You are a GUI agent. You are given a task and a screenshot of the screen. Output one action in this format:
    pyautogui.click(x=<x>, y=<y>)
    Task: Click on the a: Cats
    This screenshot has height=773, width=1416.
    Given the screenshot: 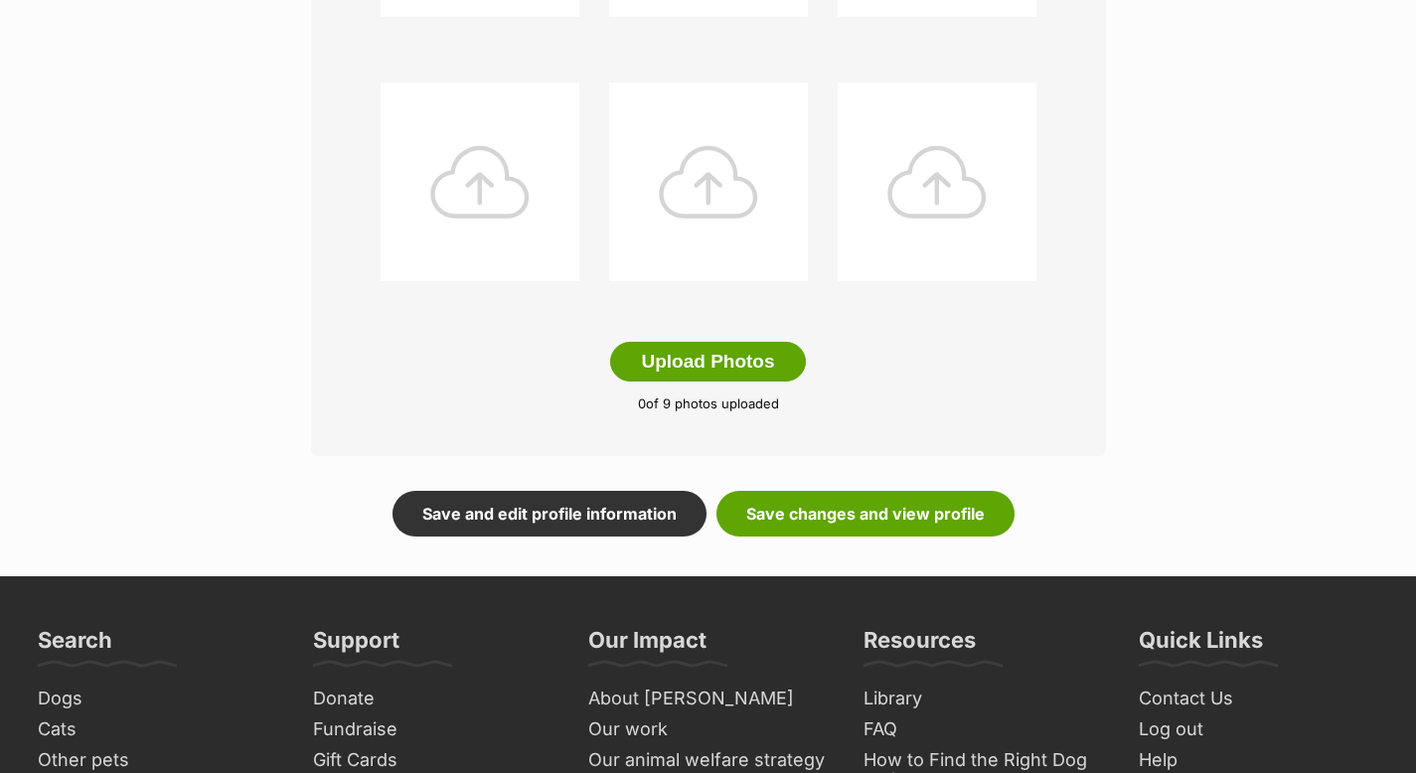 What is the action you would take?
    pyautogui.click(x=157, y=729)
    